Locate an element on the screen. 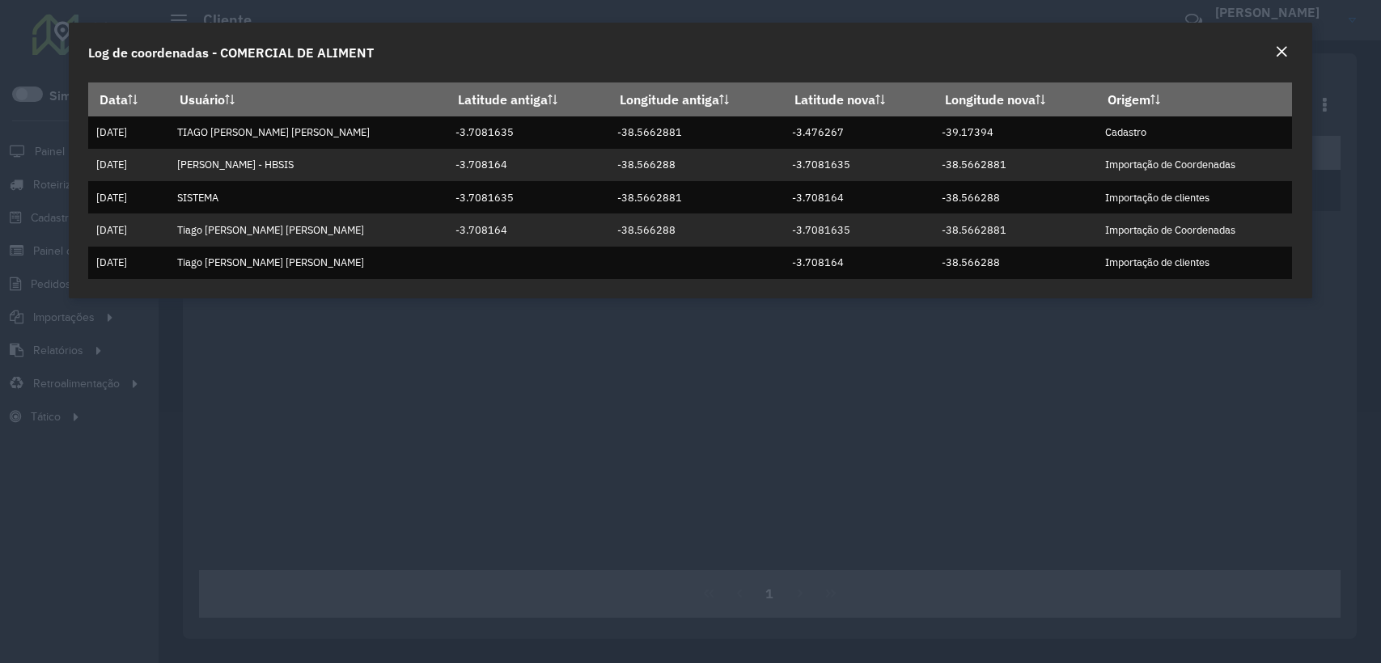  td: -39.17394 is located at coordinates (1015, 133).